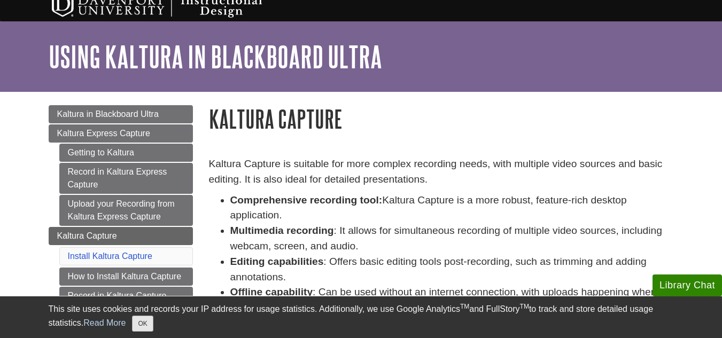 The image size is (722, 338). What do you see at coordinates (271, 292) in the screenshot?
I see `strong: Offline capability` at bounding box center [271, 292].